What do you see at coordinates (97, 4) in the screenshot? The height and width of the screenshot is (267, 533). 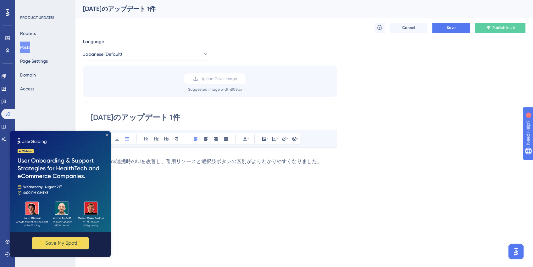 I see `div: Close Preview` at bounding box center [97, 4].